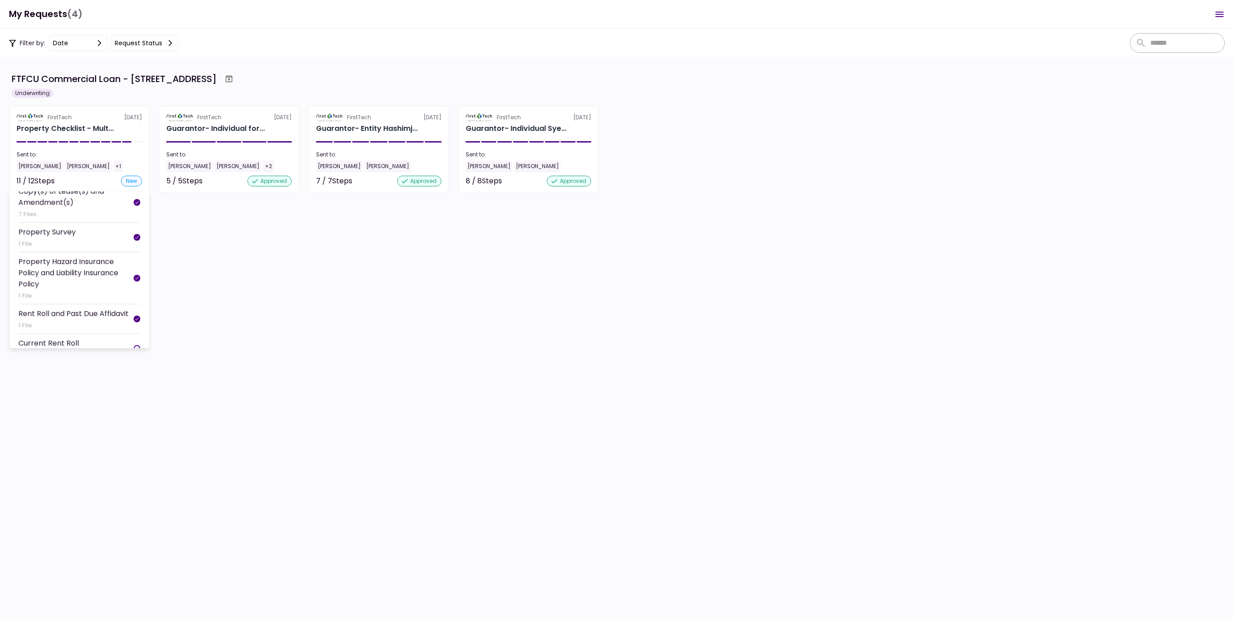 The image size is (1234, 619). What do you see at coordinates (1220, 14) in the screenshot?
I see `button: Open menu` at bounding box center [1220, 14].